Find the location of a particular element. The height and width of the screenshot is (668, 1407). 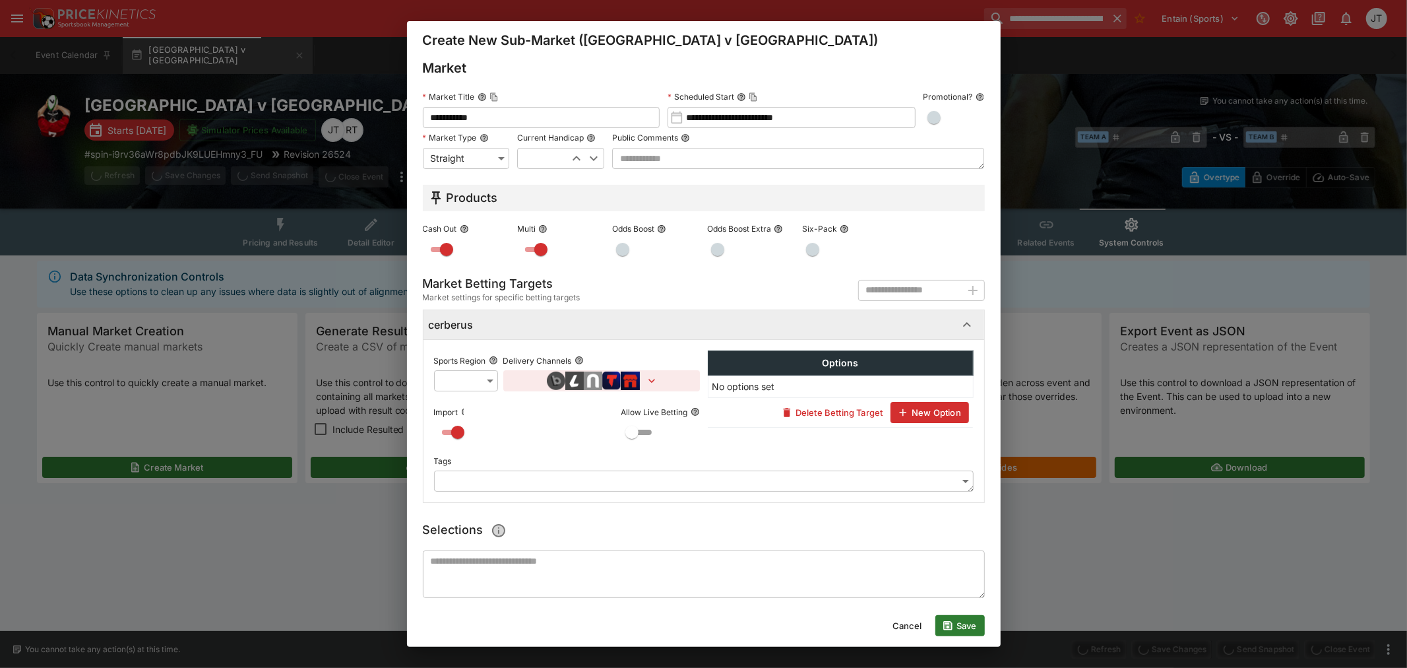

p: Promotional? is located at coordinates (948, 96).